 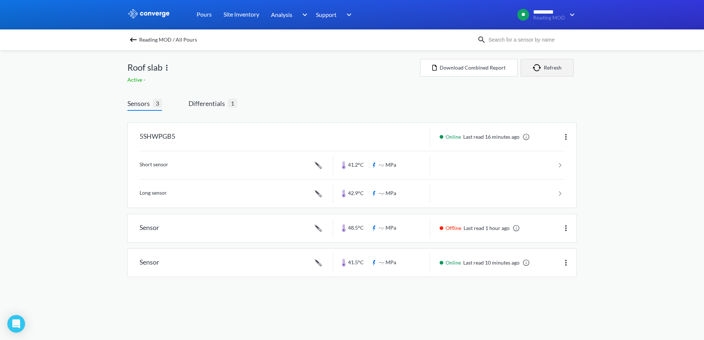 I want to click on img: icon-file.svg, so click(x=434, y=68).